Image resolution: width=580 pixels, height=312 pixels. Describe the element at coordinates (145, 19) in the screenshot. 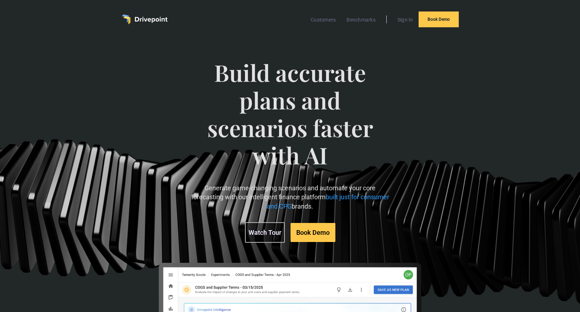

I see `a: home` at that location.